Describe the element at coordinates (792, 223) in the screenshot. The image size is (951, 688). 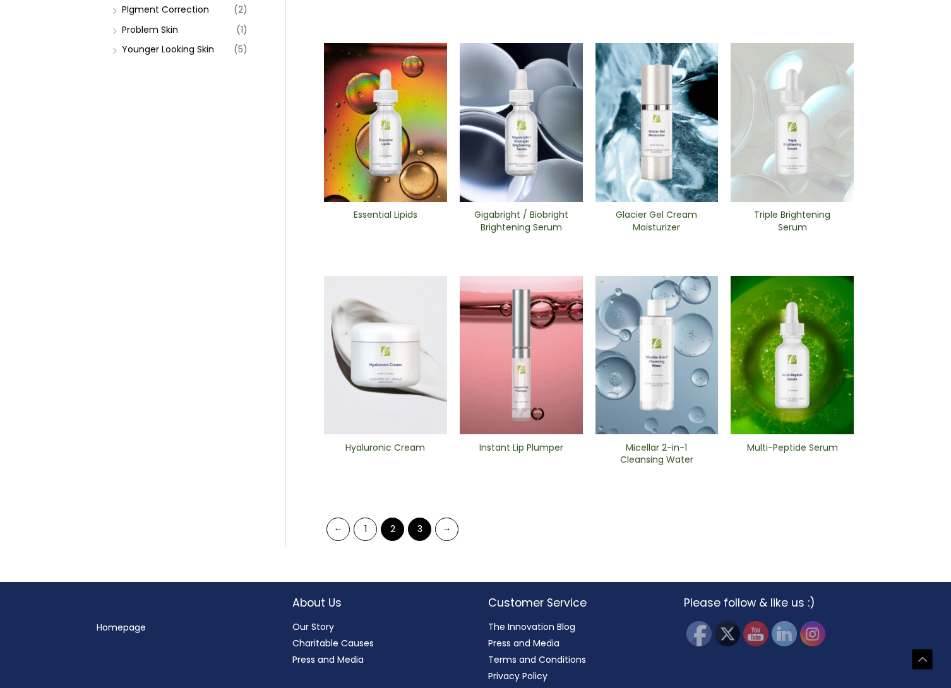
I see `a: Triple ​Brightening Serum` at that location.